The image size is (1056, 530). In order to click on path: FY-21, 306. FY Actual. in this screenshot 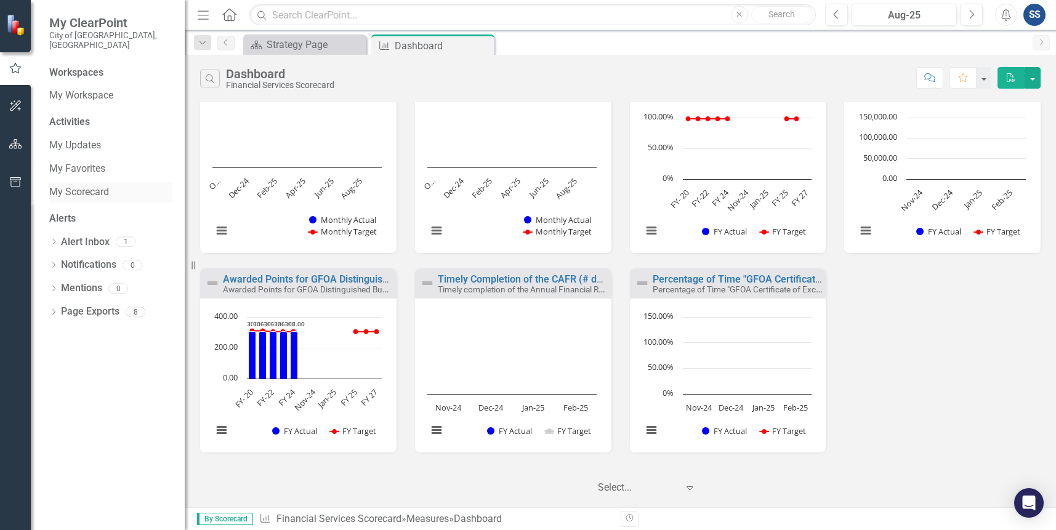, I will do `click(263, 355)`.